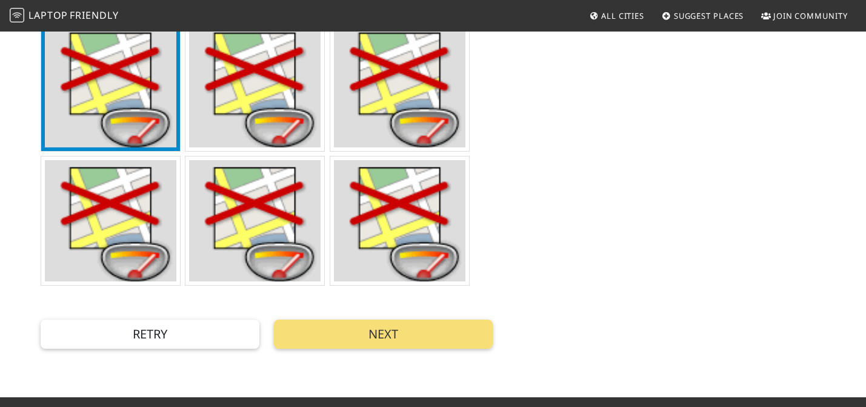  I want to click on span: Join Community, so click(810, 16).